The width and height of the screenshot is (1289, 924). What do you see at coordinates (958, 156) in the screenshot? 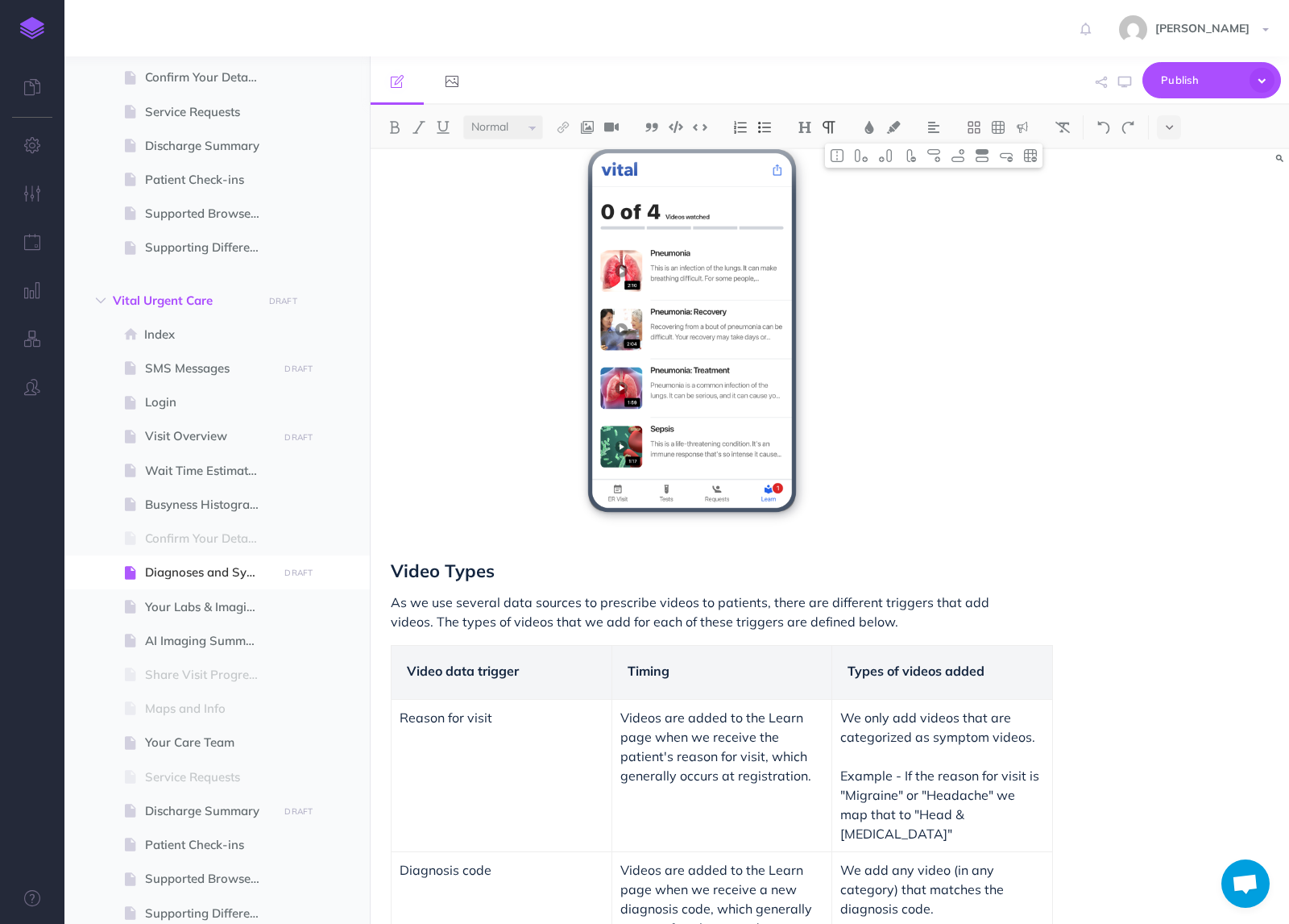
I see `img: Add row after button` at bounding box center [958, 156].